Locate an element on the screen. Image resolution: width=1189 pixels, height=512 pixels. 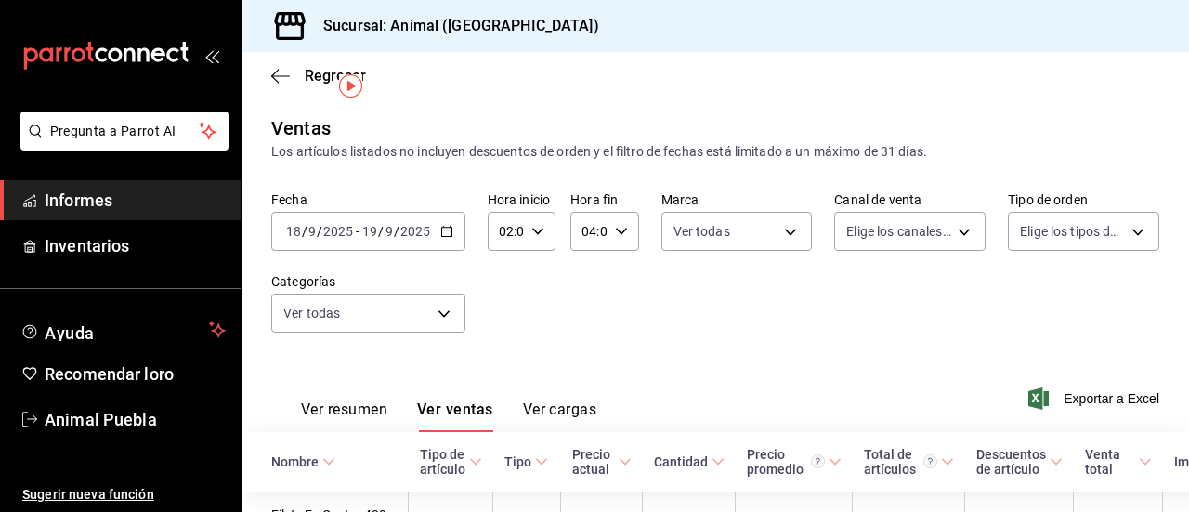
font: Tipo de artículo is located at coordinates (442, 462).